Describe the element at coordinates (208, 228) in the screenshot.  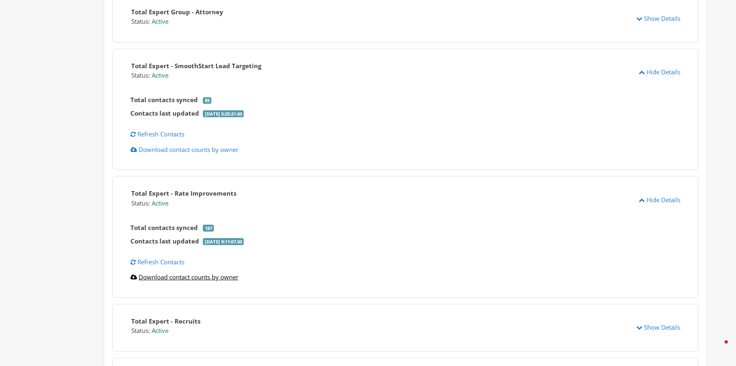
I see `span: 187` at that location.